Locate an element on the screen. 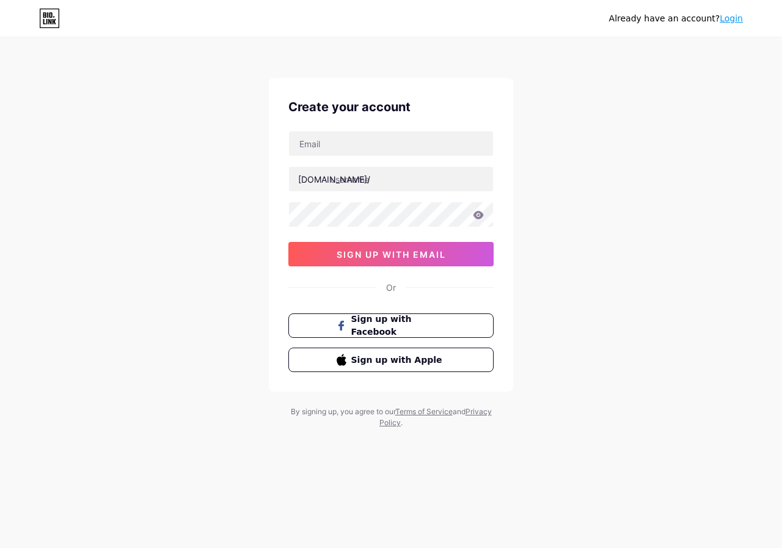  div: Already have an account? is located at coordinates (676, 18).